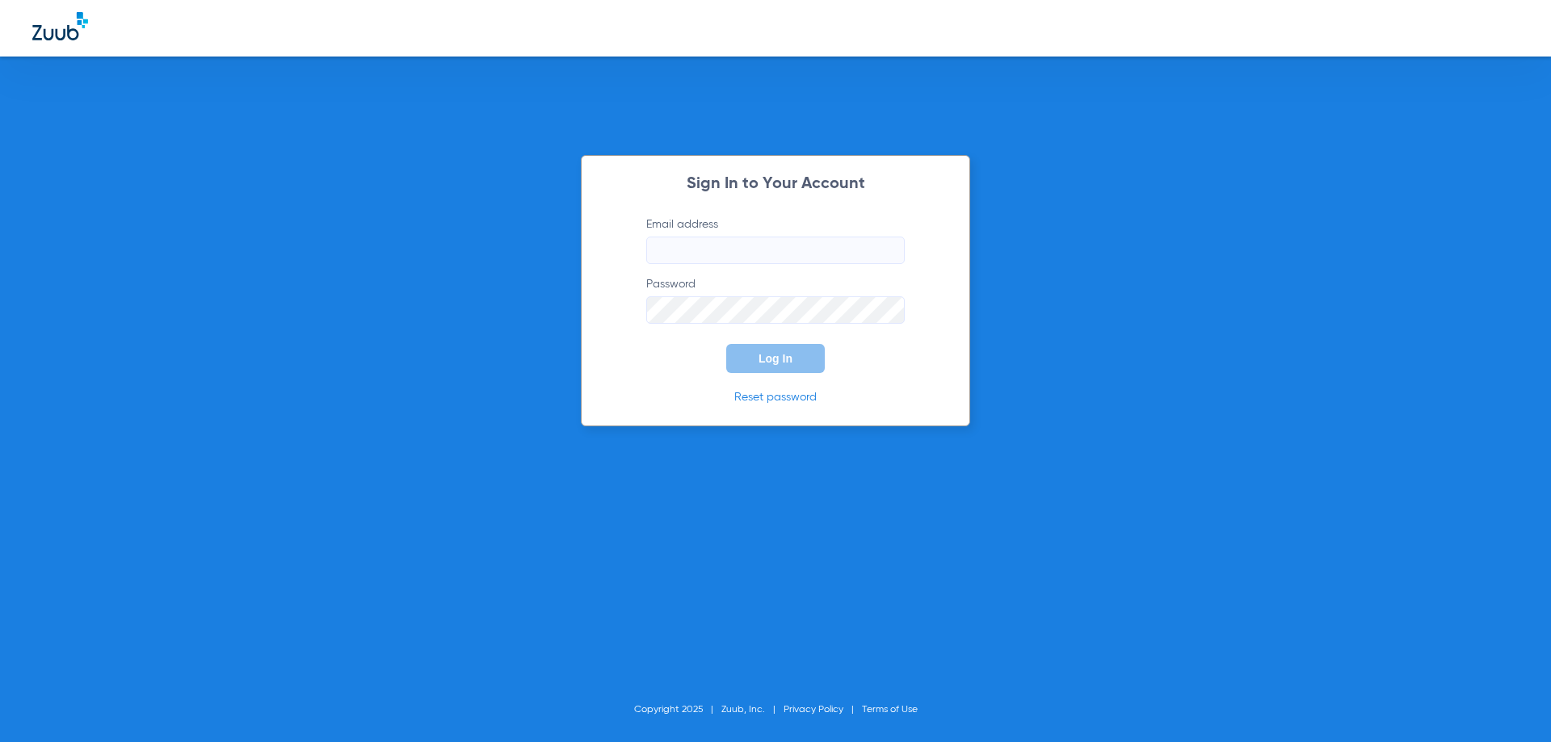 The width and height of the screenshot is (1551, 742). What do you see at coordinates (752, 710) in the screenshot?
I see `li: Zuub, Inc.` at bounding box center [752, 710].